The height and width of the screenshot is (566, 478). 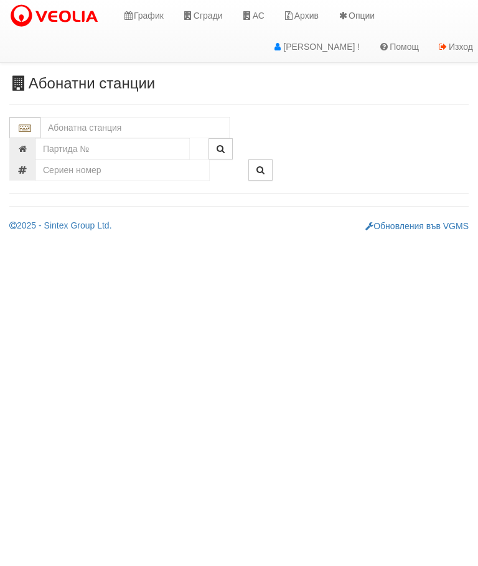 What do you see at coordinates (417, 226) in the screenshot?
I see `a: Обновления във VGMS` at bounding box center [417, 226].